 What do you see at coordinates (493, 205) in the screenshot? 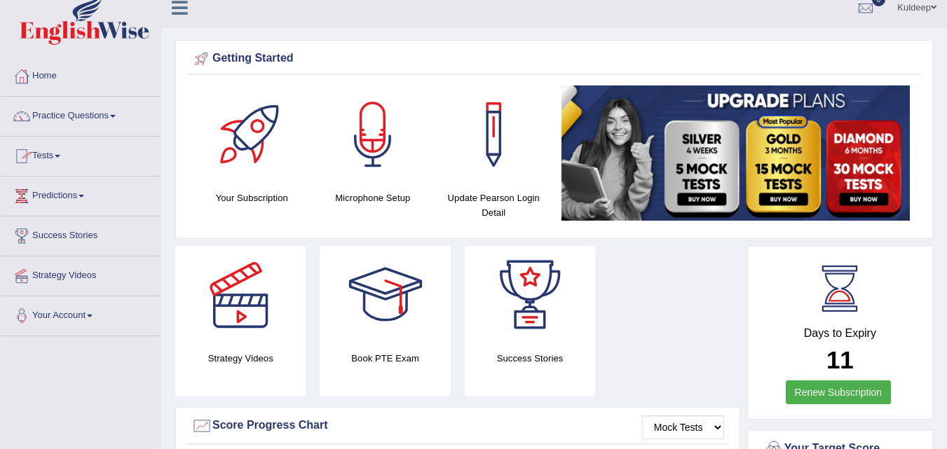
I see `h4: Update Pearson Login Detail` at bounding box center [493, 205].